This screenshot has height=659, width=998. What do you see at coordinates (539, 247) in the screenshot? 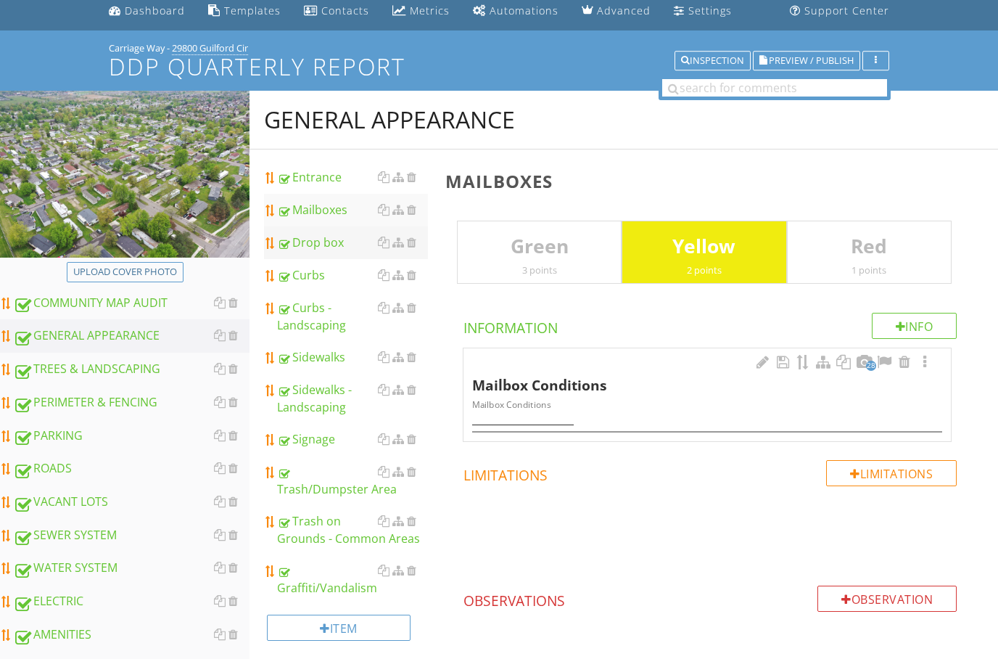
I see `p: Green` at bounding box center [539, 247].